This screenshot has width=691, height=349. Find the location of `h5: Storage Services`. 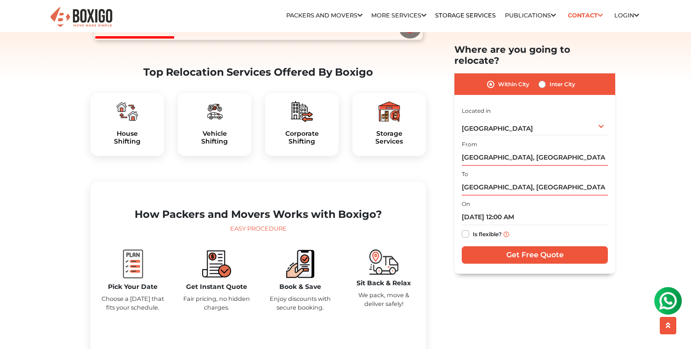

h5: Storage Services is located at coordinates (389, 138).